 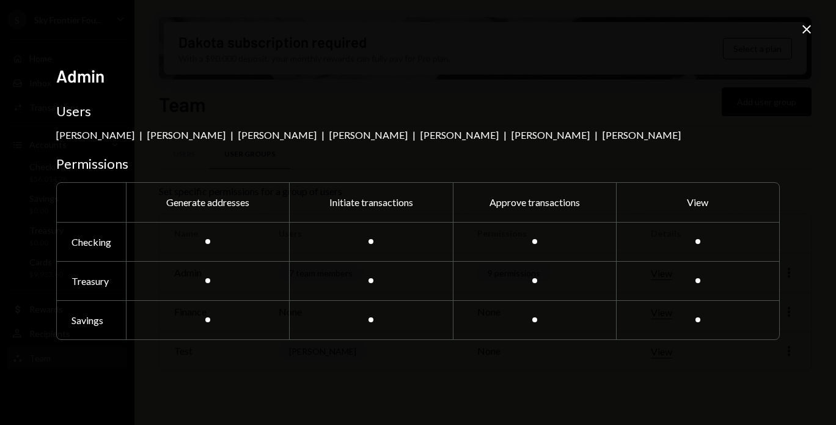 What do you see at coordinates (370, 202) in the screenshot?
I see `div: Initiate transactions` at bounding box center [370, 202].